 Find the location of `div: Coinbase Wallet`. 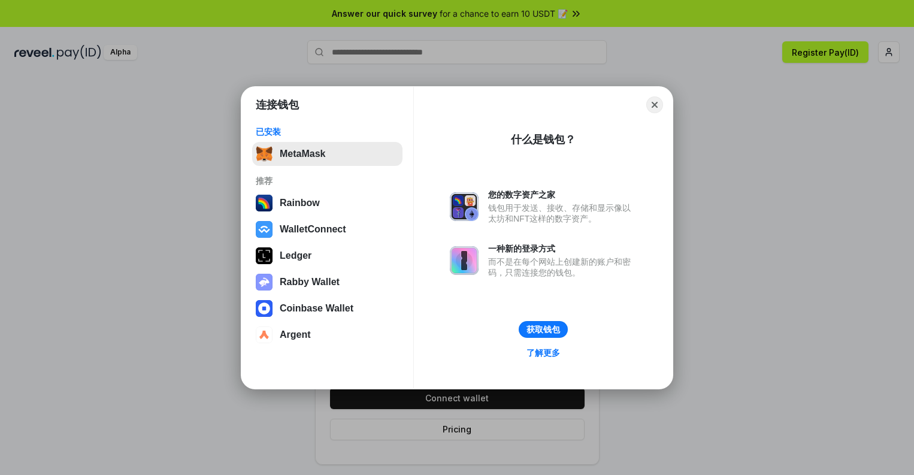

div: Coinbase Wallet is located at coordinates (316, 308).